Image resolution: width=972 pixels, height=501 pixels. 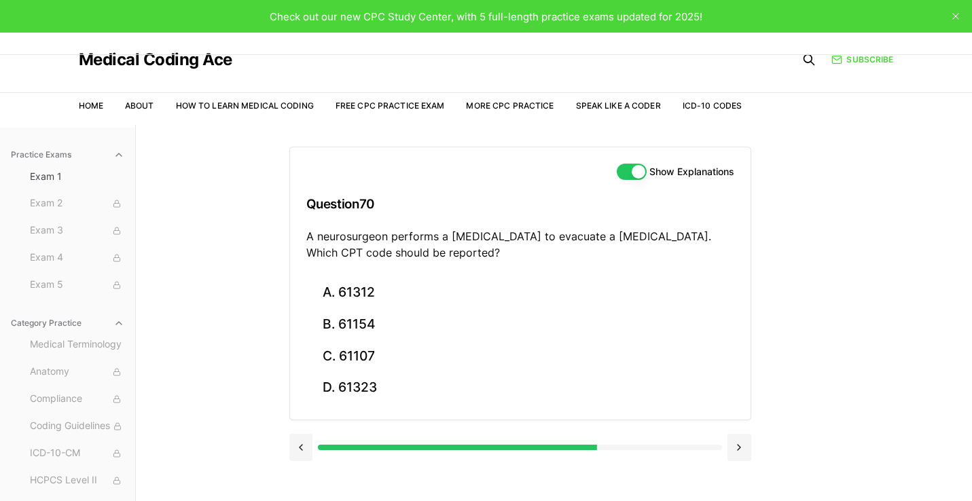 I want to click on span: Exam 2, so click(x=77, y=204).